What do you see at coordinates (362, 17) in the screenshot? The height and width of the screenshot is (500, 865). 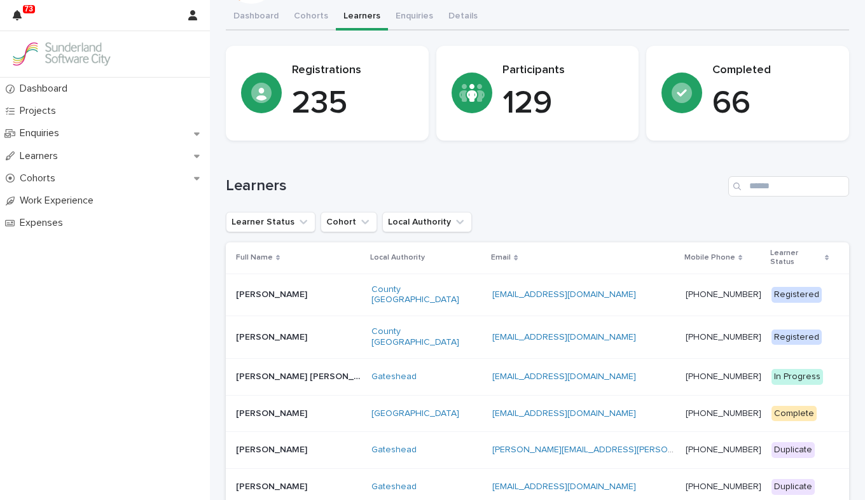 I see `button: Learners` at bounding box center [362, 17].